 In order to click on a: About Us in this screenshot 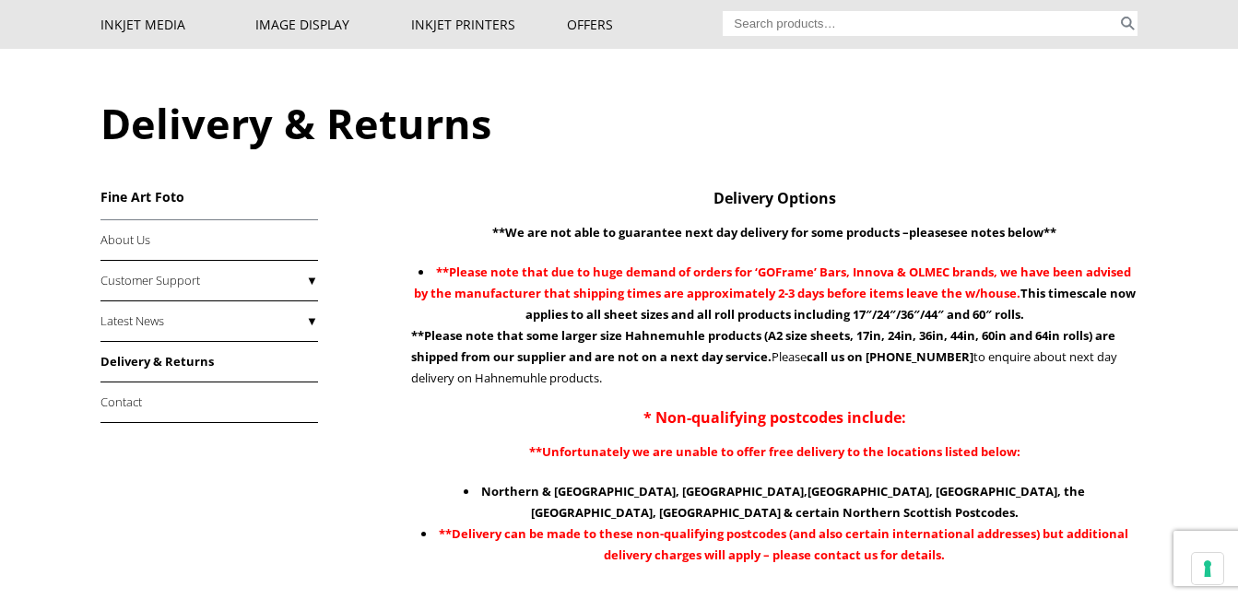, I will do `click(209, 241)`.